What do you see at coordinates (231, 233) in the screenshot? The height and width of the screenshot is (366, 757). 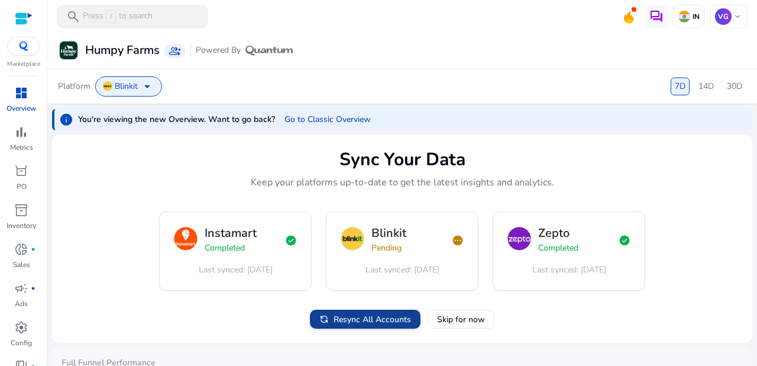 I see `h3: Instamart` at bounding box center [231, 233].